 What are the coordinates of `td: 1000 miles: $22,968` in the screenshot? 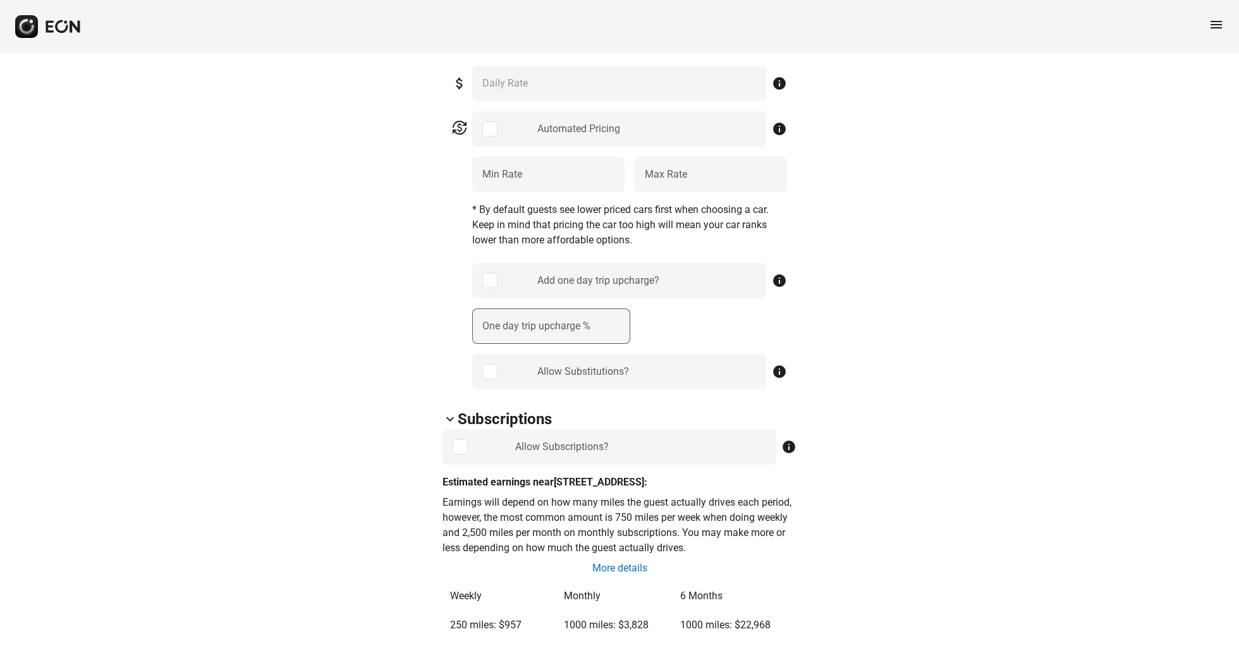 It's located at (734, 625).